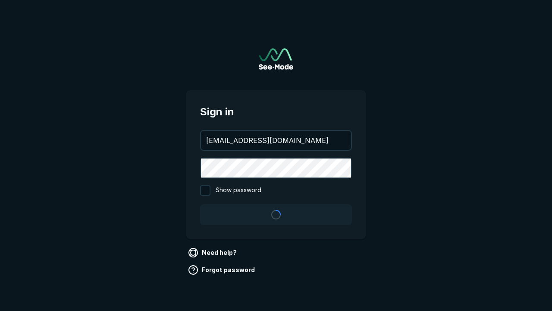 The width and height of the screenshot is (552, 311). I want to click on a: Go to sign in, so click(276, 59).